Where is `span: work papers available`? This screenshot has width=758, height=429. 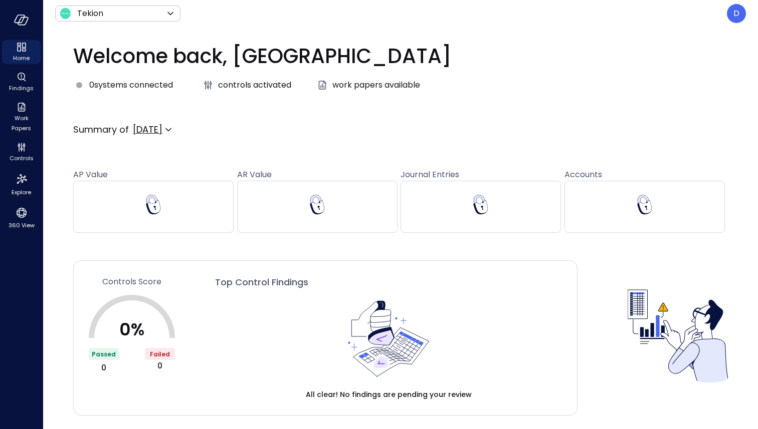
span: work papers available is located at coordinates (376, 85).